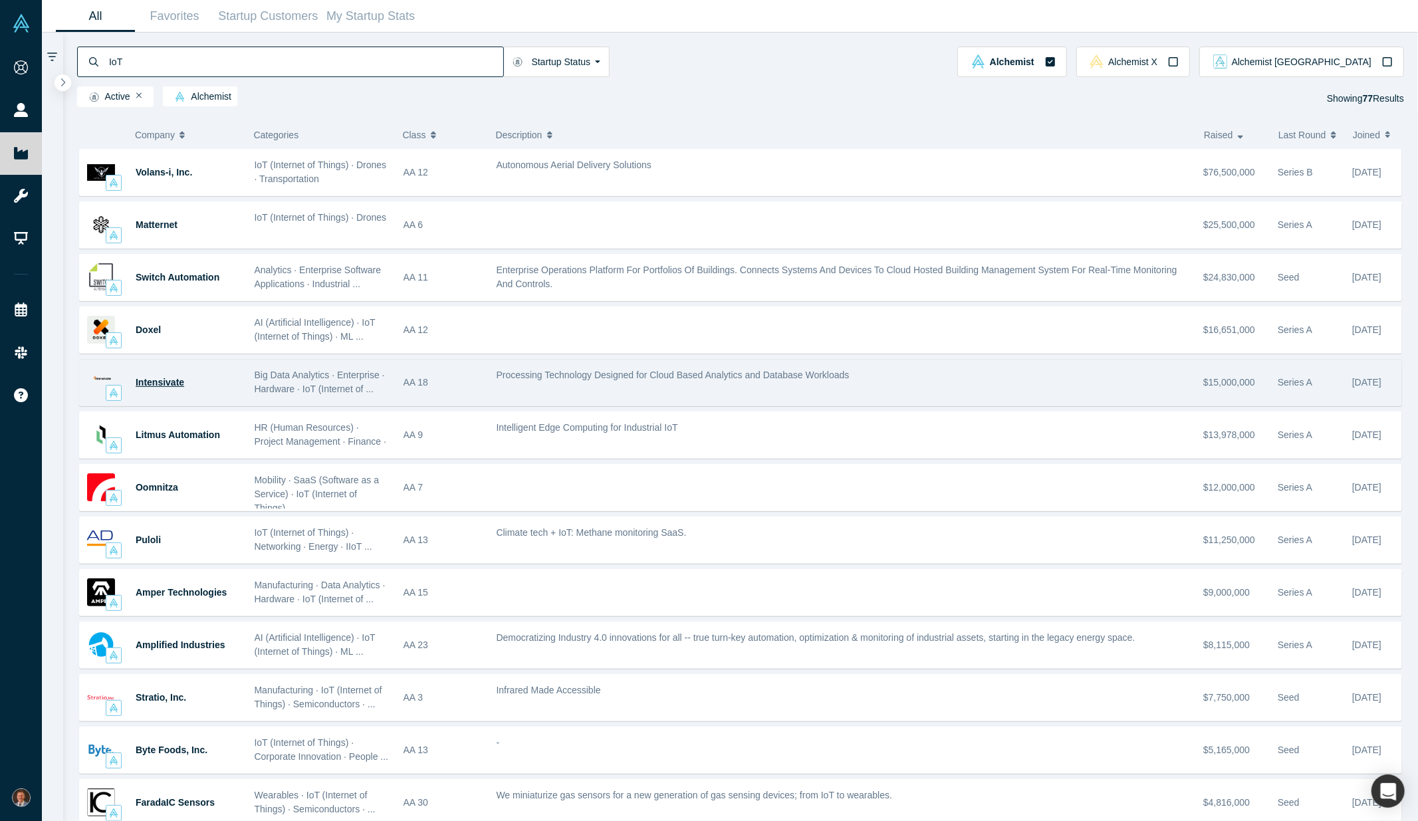 The width and height of the screenshot is (1418, 821). Describe the element at coordinates (320, 217) in the screenshot. I see `span: IoT (Internet of Things) · Drones` at that location.